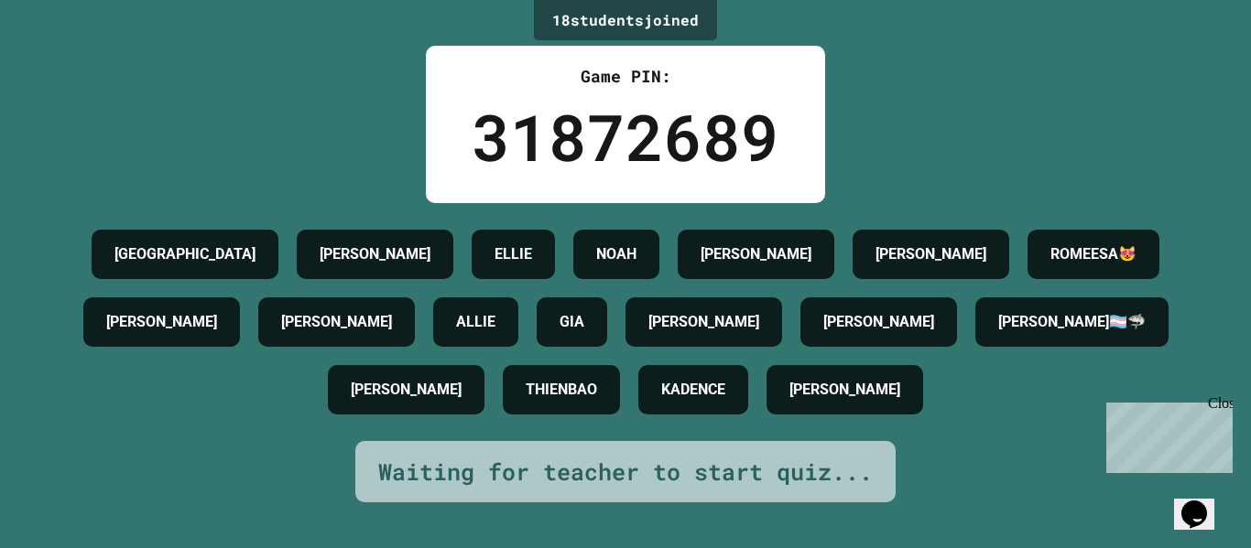 Image resolution: width=1251 pixels, height=548 pixels. What do you see at coordinates (625, 136) in the screenshot?
I see `div: 31872689` at bounding box center [625, 136].